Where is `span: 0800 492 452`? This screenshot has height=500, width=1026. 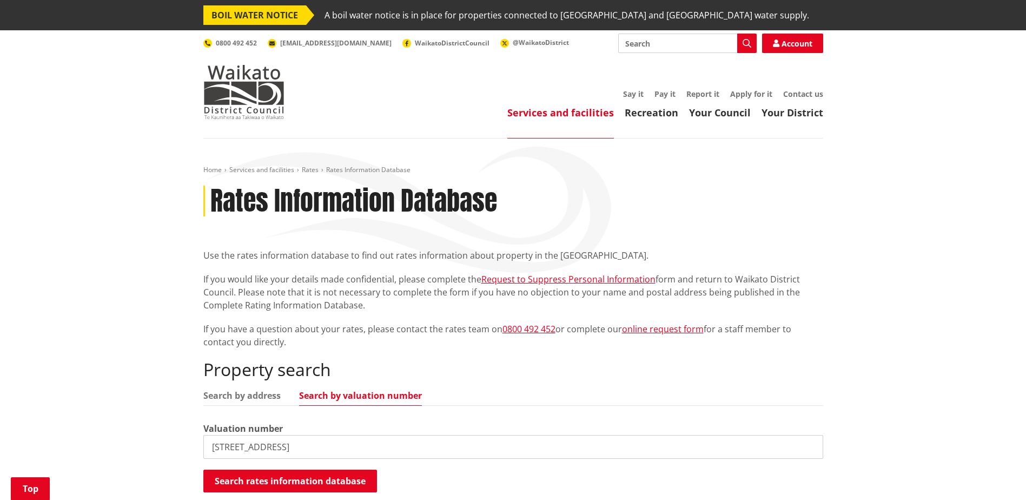 span: 0800 492 452 is located at coordinates (236, 43).